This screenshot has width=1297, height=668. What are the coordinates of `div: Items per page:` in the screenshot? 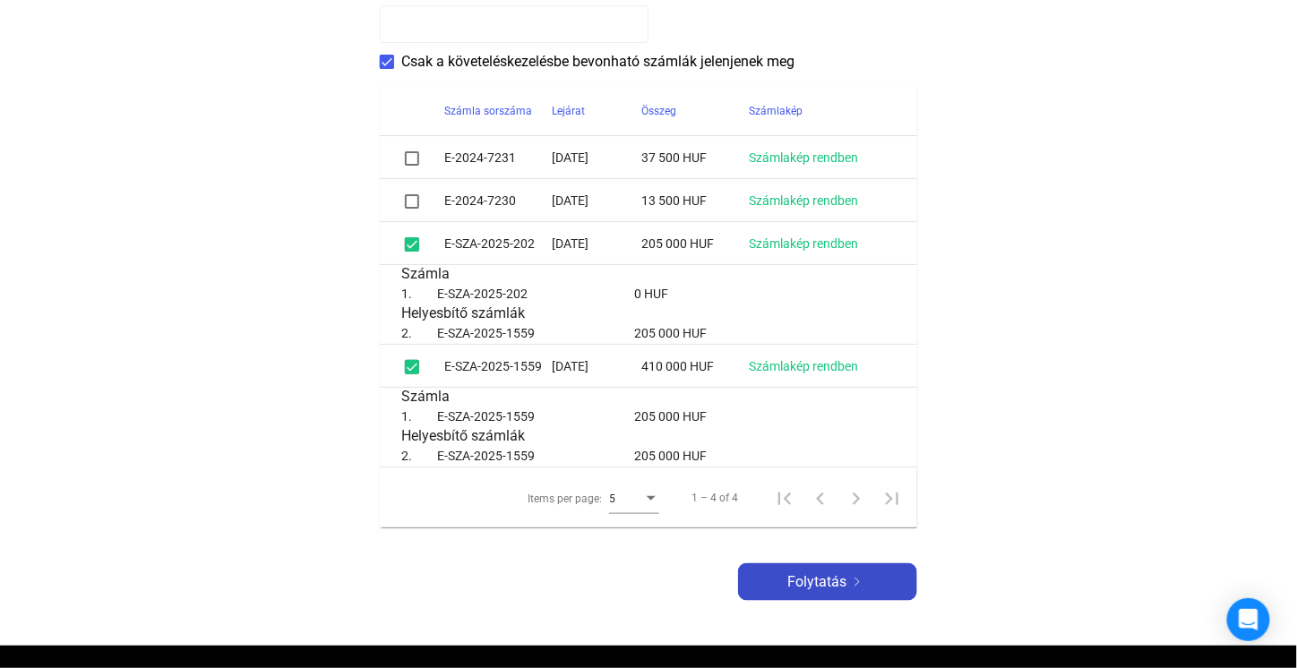 It's located at (564, 499).